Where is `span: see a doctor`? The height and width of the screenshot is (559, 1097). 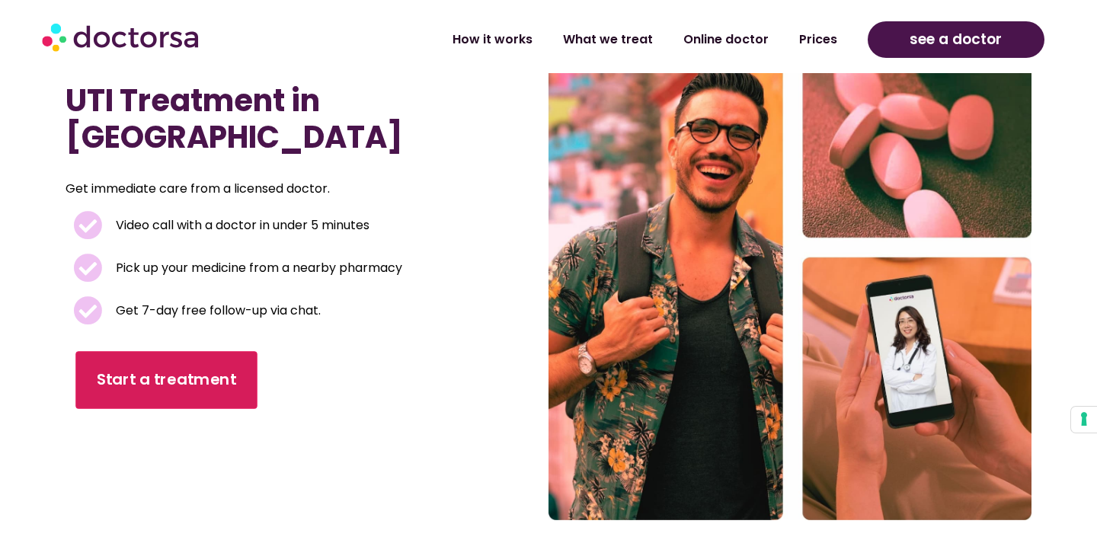
span: see a doctor is located at coordinates (955, 40).